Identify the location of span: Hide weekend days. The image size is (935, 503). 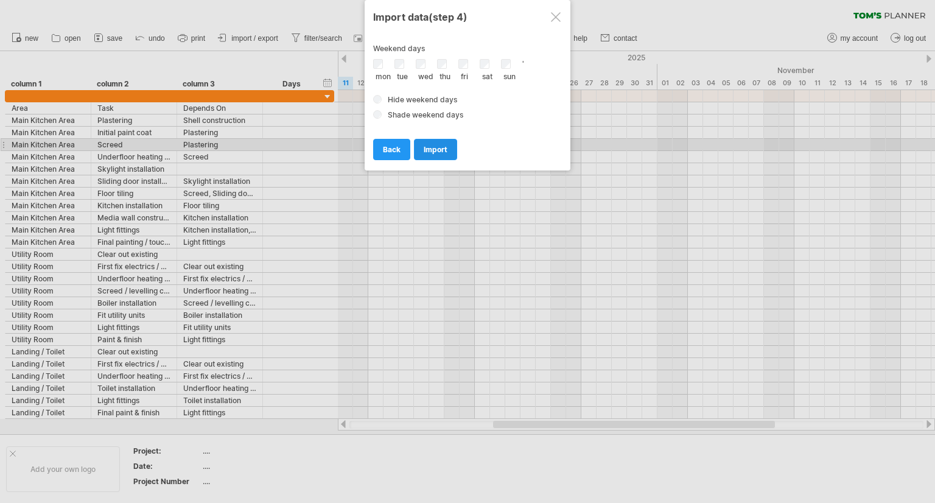
(422, 99).